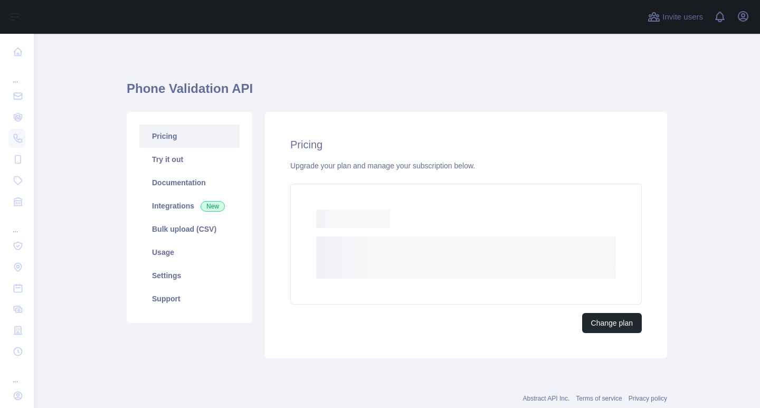  What do you see at coordinates (190, 229) in the screenshot?
I see `a: Bulk upload (CSV)` at bounding box center [190, 229].